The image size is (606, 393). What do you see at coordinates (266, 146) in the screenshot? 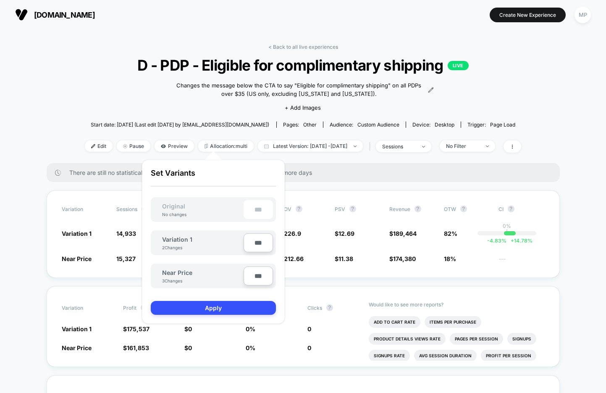
I see `img: calendar` at bounding box center [266, 146].